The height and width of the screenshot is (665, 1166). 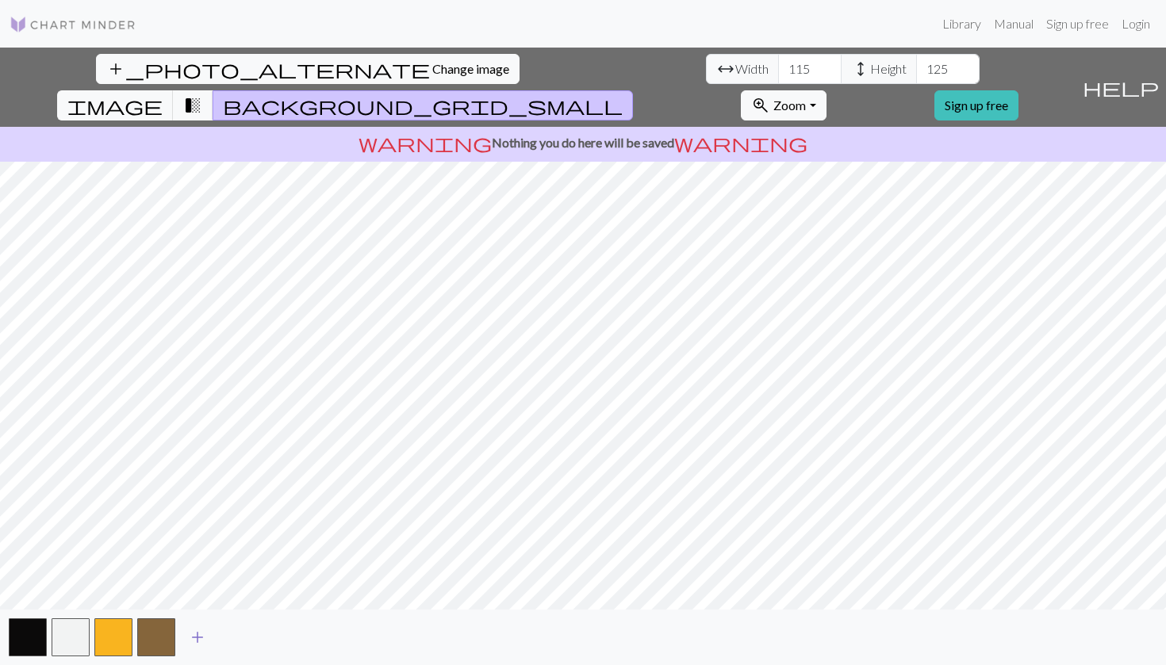 I want to click on img: Logo, so click(x=73, y=25).